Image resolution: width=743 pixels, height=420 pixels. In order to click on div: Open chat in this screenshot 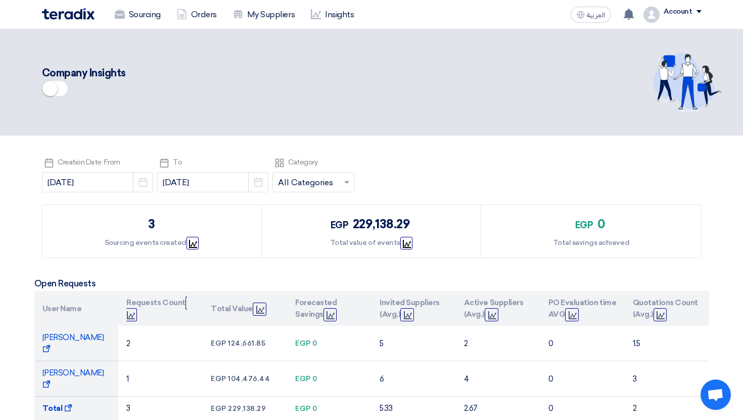, I will do `click(716, 394)`.